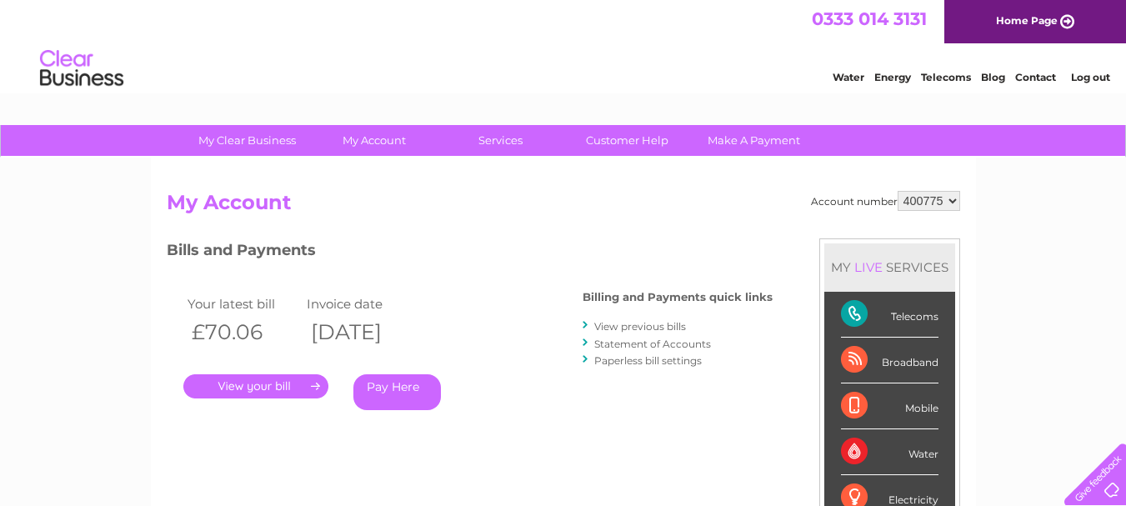 The width and height of the screenshot is (1126, 506). What do you see at coordinates (363, 303) in the screenshot?
I see `td: Invoice date` at bounding box center [363, 303].